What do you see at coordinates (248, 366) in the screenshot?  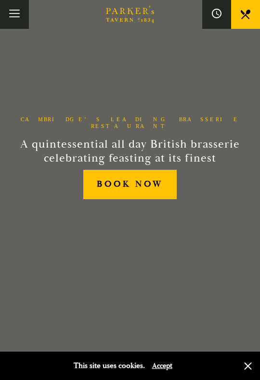 I see `button: Close and accept` at bounding box center [248, 366].